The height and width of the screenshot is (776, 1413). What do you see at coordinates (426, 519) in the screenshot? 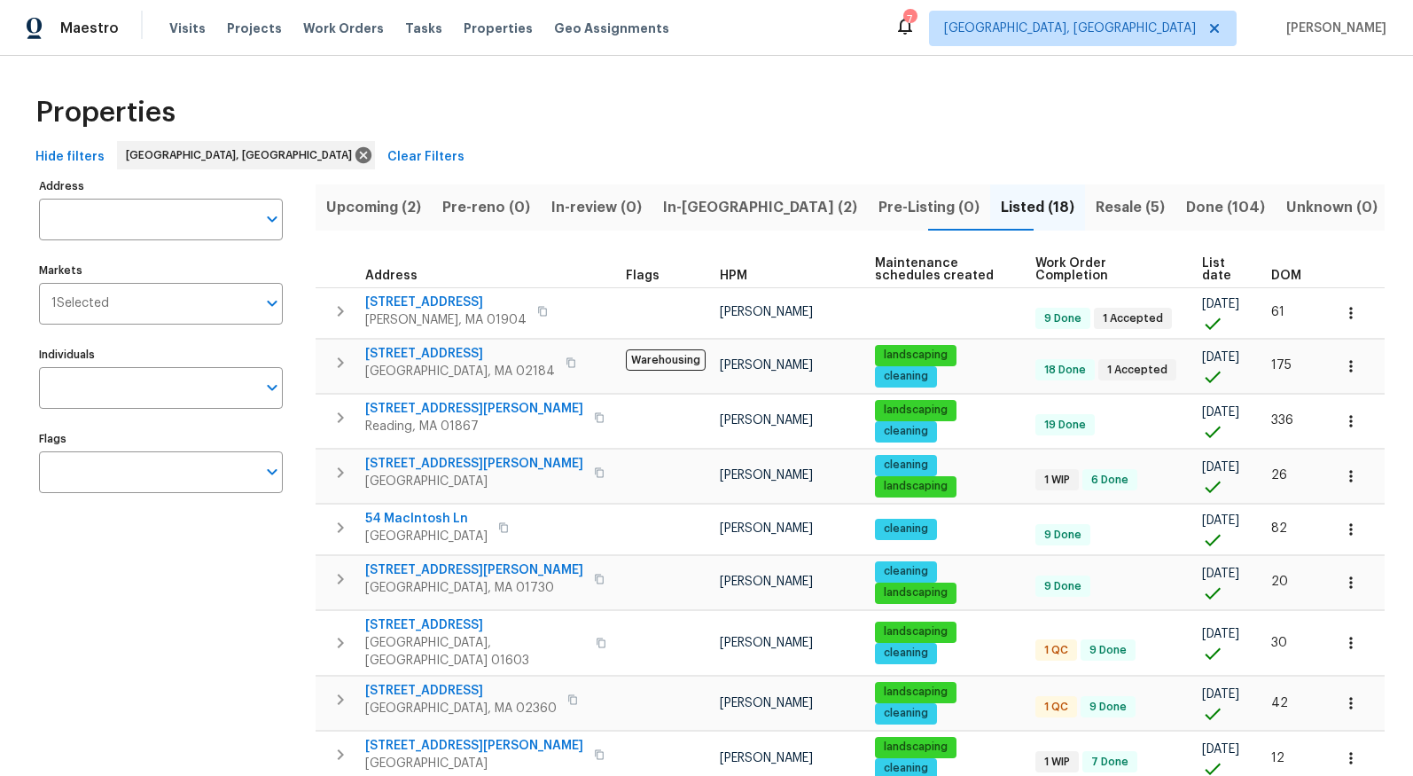
I see `span: 54 MacIntosh Ln` at bounding box center [426, 519].